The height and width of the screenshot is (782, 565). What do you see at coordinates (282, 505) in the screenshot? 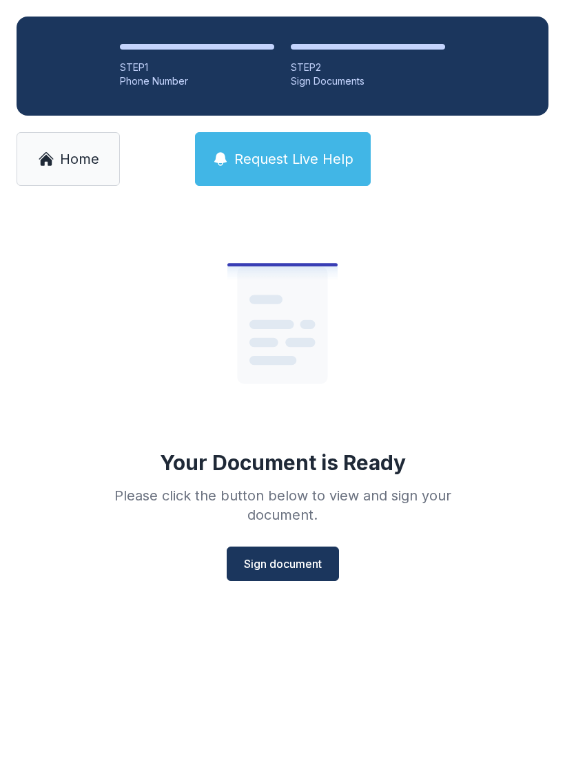
I see `div: Please click the button below to view and sign your document.` at bounding box center [282, 505].